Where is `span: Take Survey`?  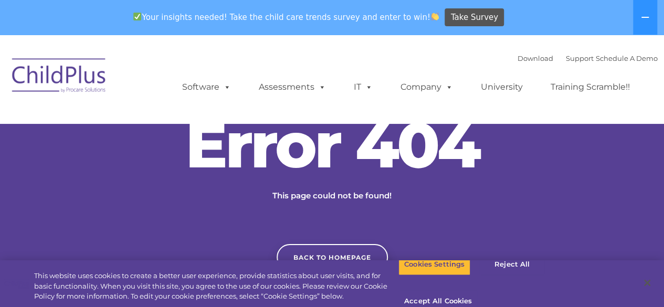
span: Take Survey is located at coordinates (474, 17).